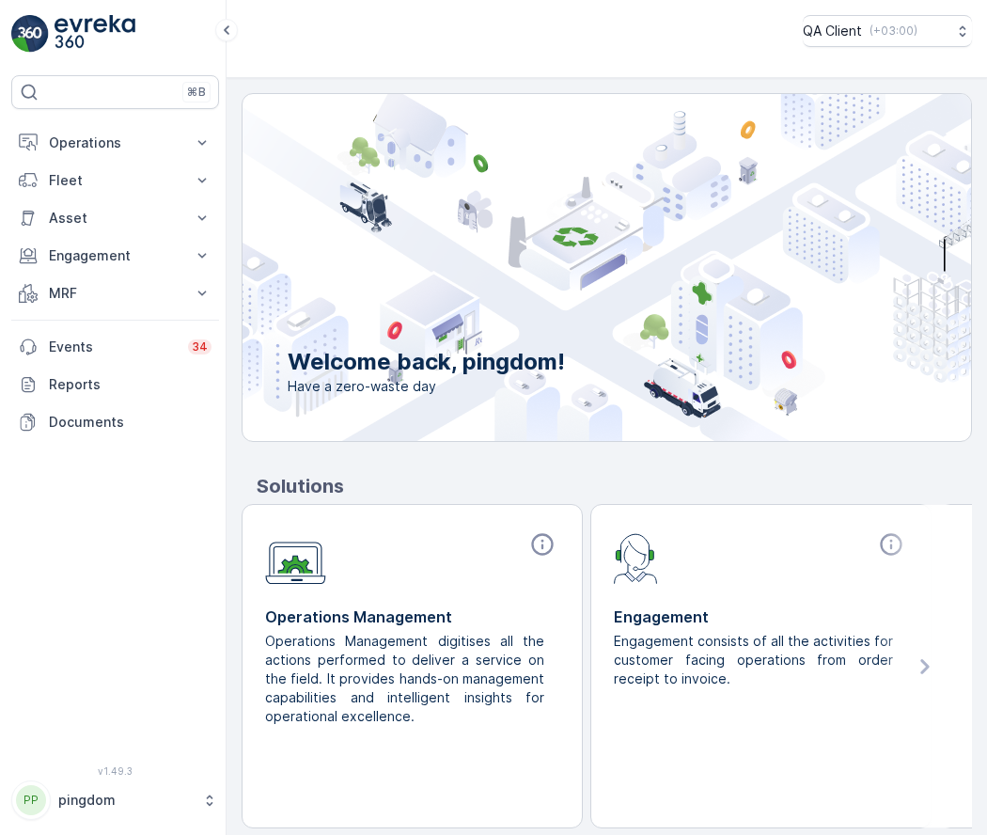 The width and height of the screenshot is (987, 835). What do you see at coordinates (115, 218) in the screenshot?
I see `button: Asset` at bounding box center [115, 218].